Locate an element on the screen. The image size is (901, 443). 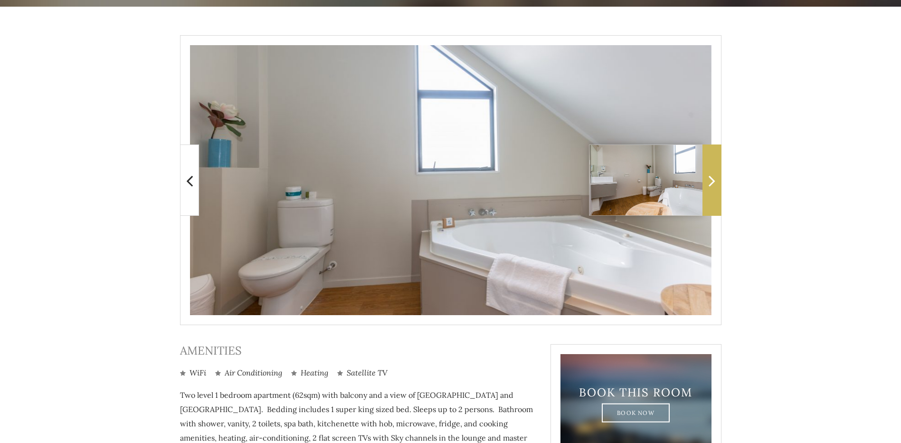
li: Air Conditioning is located at coordinates (248, 372).